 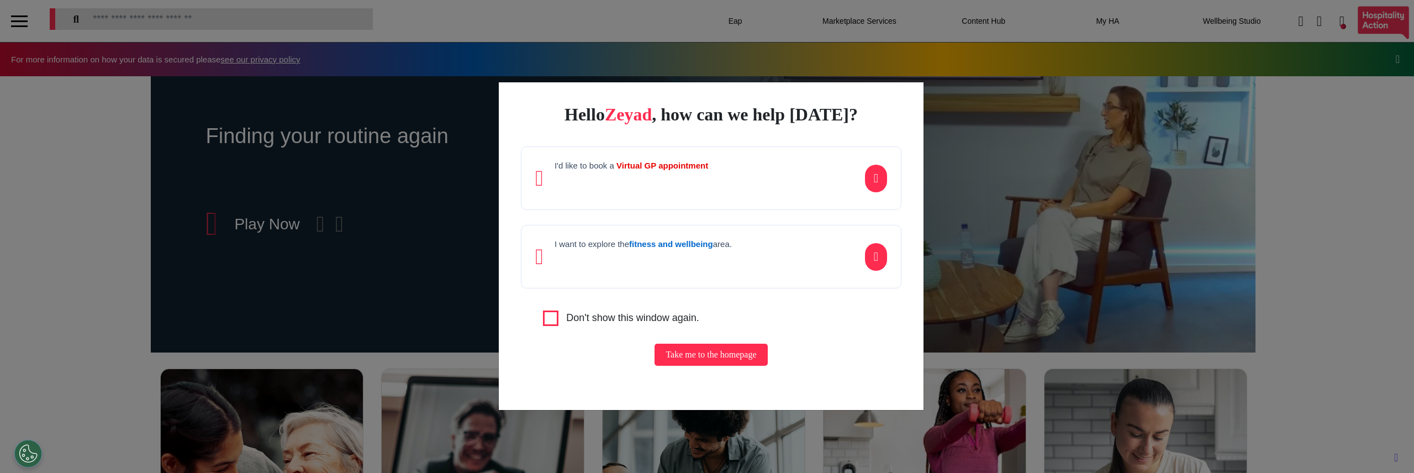 What do you see at coordinates (628, 114) in the screenshot?
I see `span: Zeyad` at bounding box center [628, 114].